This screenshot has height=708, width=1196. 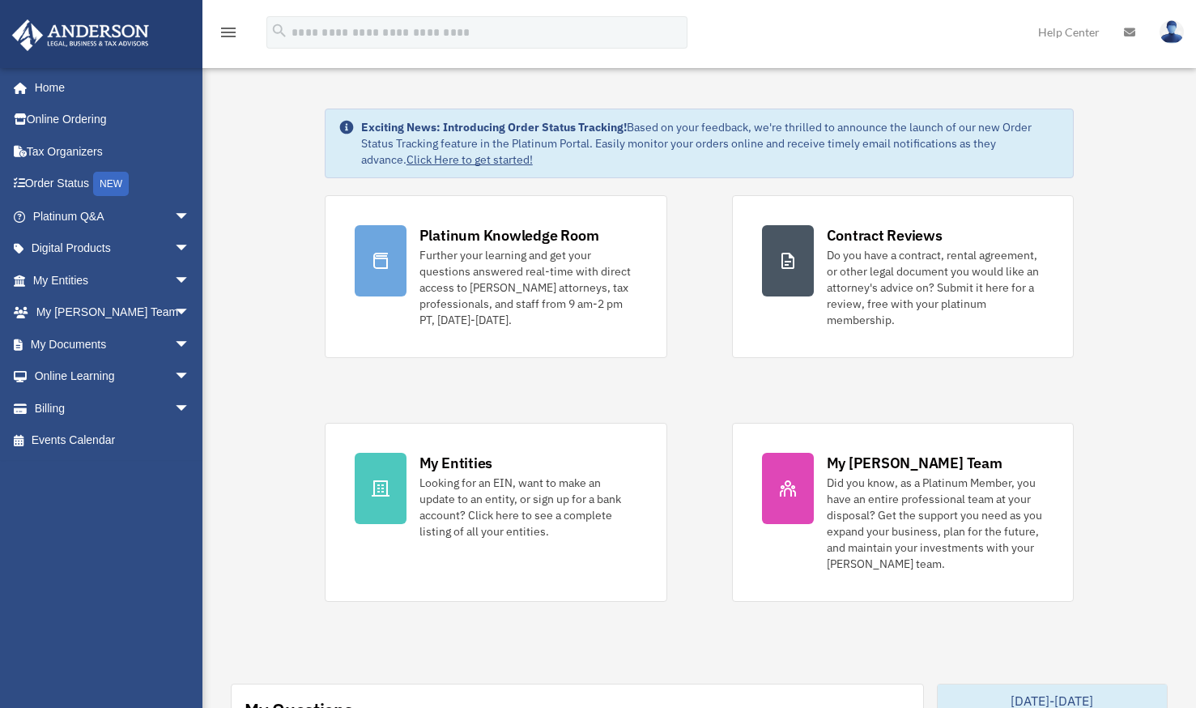 I want to click on a: My Entities Looking for an EIN, want to make an update to an entity, or sign up for a bank accoun..., so click(x=495, y=512).